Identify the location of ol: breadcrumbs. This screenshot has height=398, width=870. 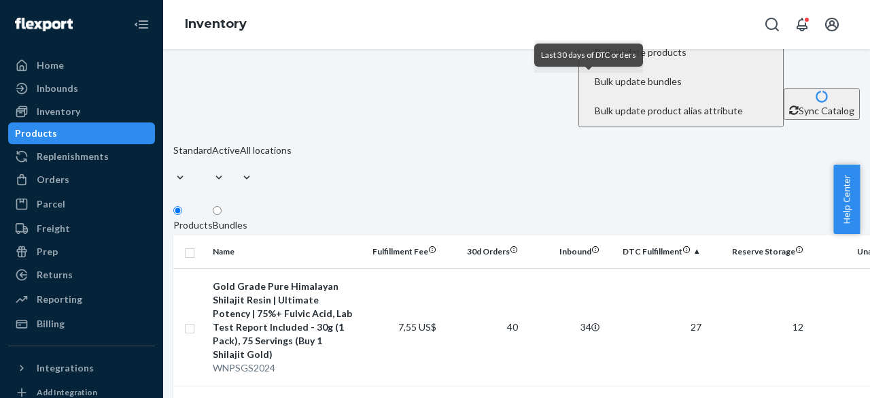
(215, 24).